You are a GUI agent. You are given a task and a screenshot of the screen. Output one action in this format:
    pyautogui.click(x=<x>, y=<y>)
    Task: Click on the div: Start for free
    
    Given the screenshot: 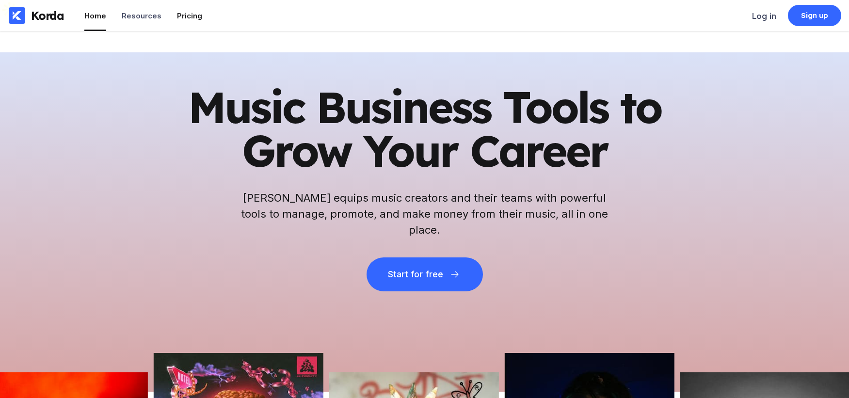 What is the action you would take?
    pyautogui.click(x=416, y=274)
    